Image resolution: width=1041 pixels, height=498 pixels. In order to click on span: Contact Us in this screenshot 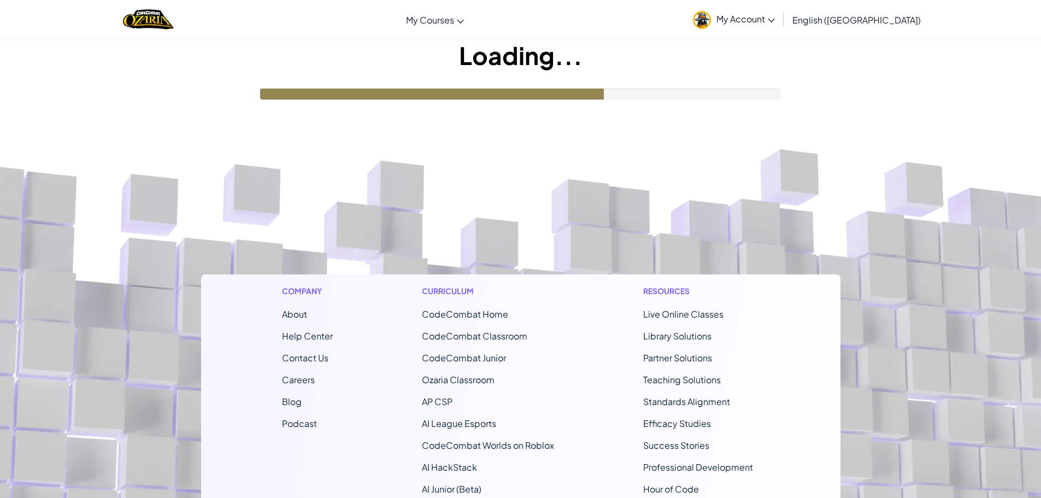, I will do `click(305, 357)`.